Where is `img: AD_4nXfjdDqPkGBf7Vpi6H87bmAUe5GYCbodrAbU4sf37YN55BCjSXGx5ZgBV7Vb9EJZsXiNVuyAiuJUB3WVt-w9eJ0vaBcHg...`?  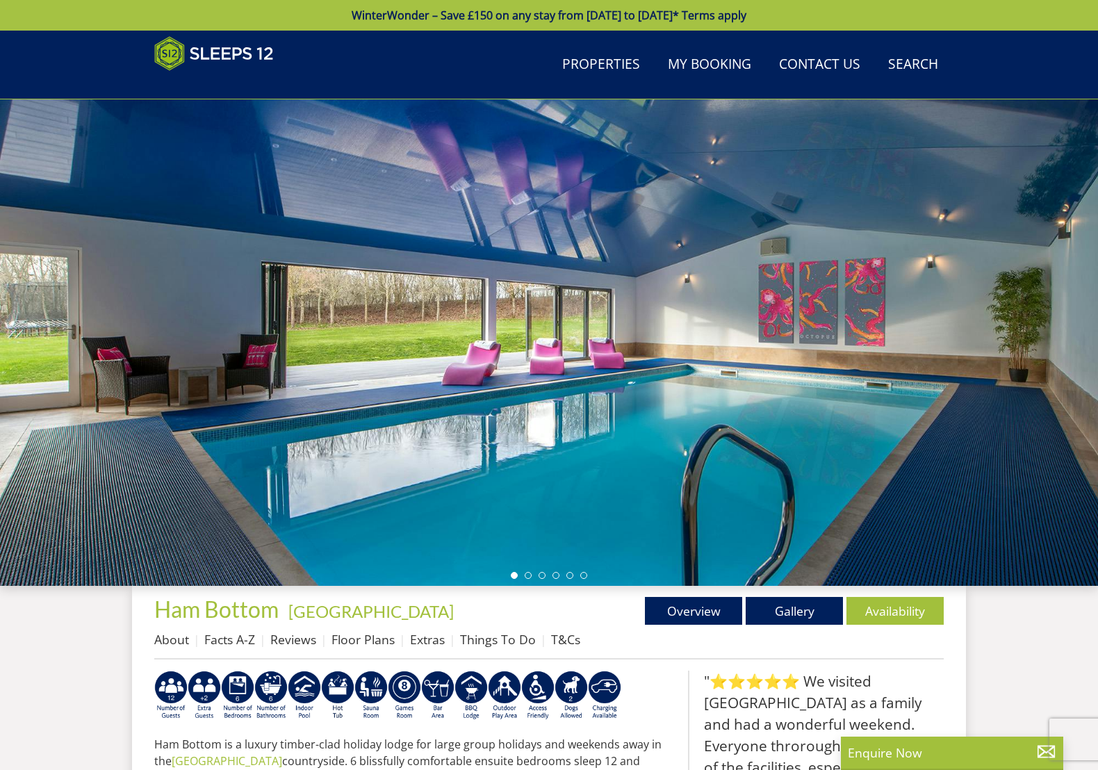 img: AD_4nXfjdDqPkGBf7Vpi6H87bmAUe5GYCbodrAbU4sf37YN55BCjSXGx5ZgBV7Vb9EJZsXiNVuyAiuJUB3WVt-w9eJ0vaBcHg... is located at coordinates (504, 696).